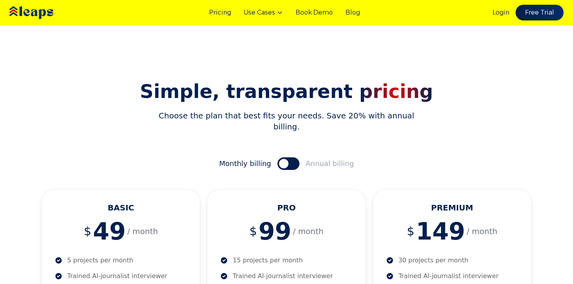 This screenshot has height=284, width=573. I want to click on a: Book Demo, so click(314, 13).